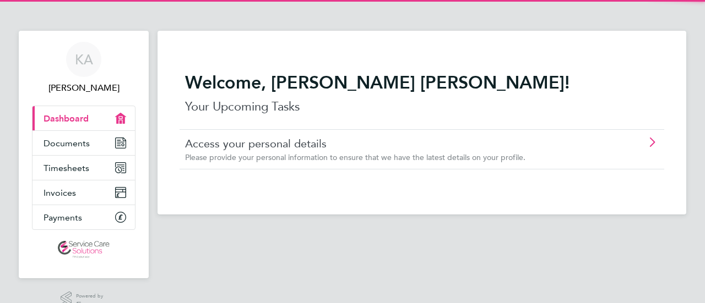 Image resolution: width=705 pixels, height=303 pixels. Describe the element at coordinates (390, 144) in the screenshot. I see `a: Access your personal details` at that location.